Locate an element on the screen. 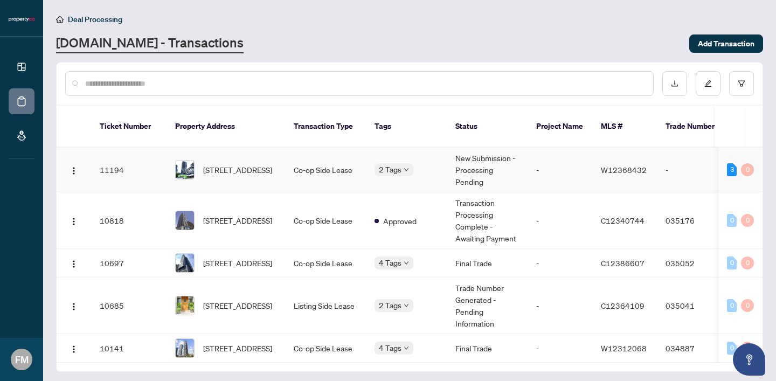  span: C12340744 is located at coordinates (622, 220).